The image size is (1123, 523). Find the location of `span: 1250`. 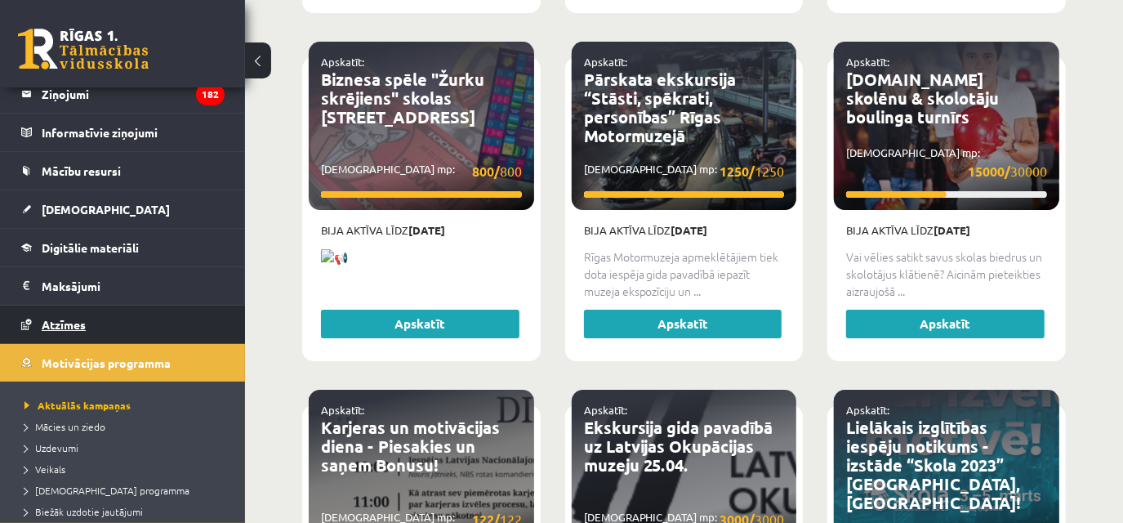

span: 1250 is located at coordinates (751, 171).